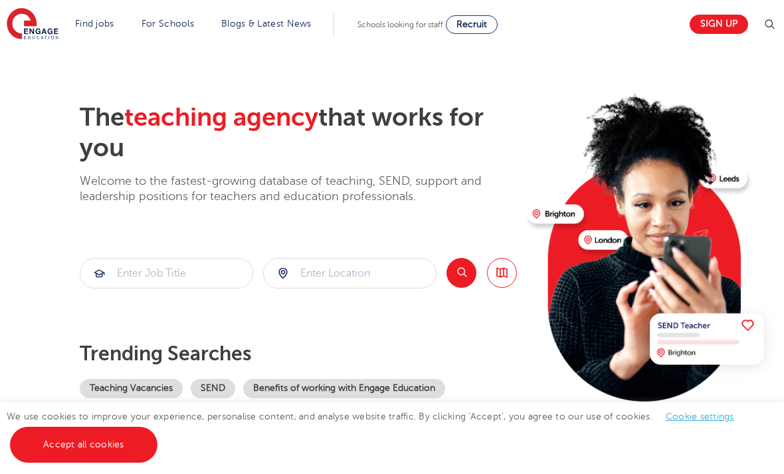  Describe the element at coordinates (377, 430) in the screenshot. I see `span: We use cookies to improve your experience, personalise content, and analyse website traffic. By c...` at that location.